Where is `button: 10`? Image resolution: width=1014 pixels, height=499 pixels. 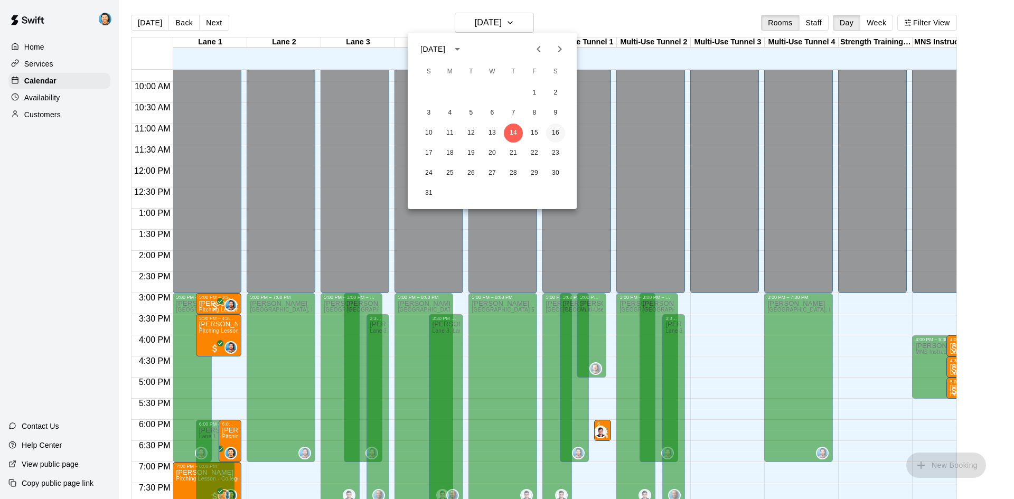 button: 10 is located at coordinates (429, 133).